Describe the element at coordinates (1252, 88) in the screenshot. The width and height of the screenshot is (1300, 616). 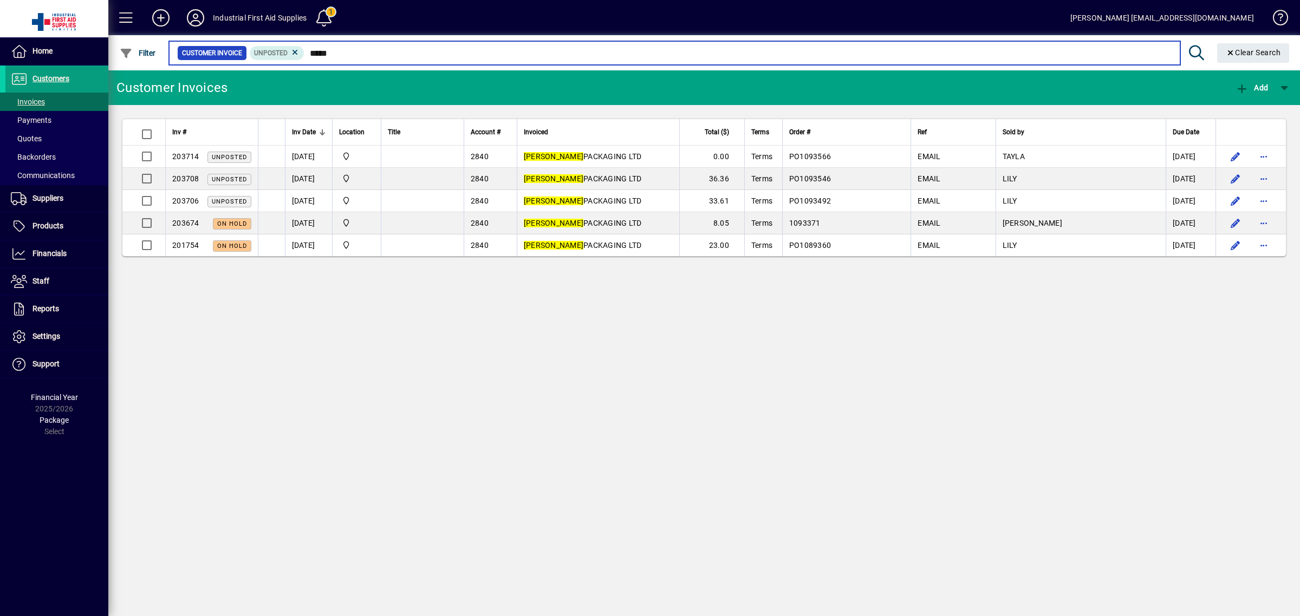
I see `button: Add` at that location.